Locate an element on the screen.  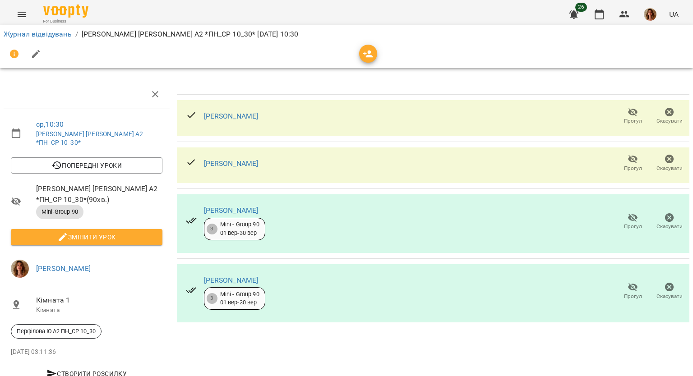
button: Menu is located at coordinates (22, 14).